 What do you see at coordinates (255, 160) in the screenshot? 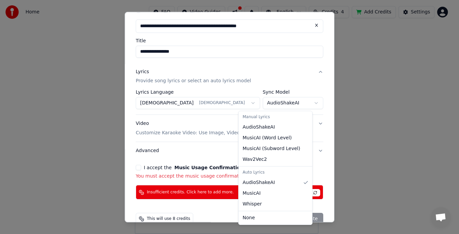
I see `span: Wav2Vec2` at bounding box center [255, 160].